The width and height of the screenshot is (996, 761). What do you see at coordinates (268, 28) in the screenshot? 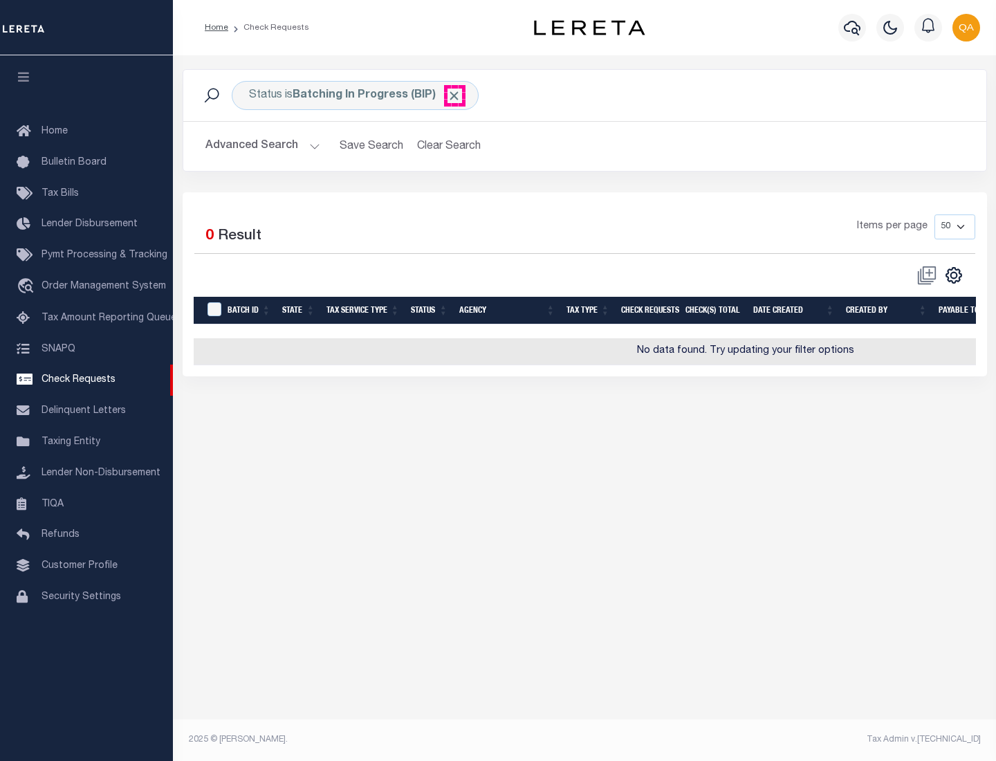
I see `li: Check Requests` at bounding box center [268, 28].